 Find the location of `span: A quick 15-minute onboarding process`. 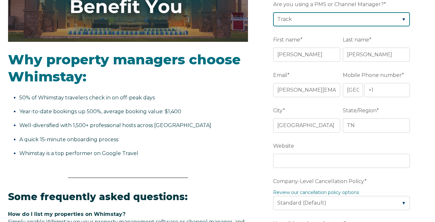

span: A quick 15-minute onboarding process is located at coordinates (69, 140).